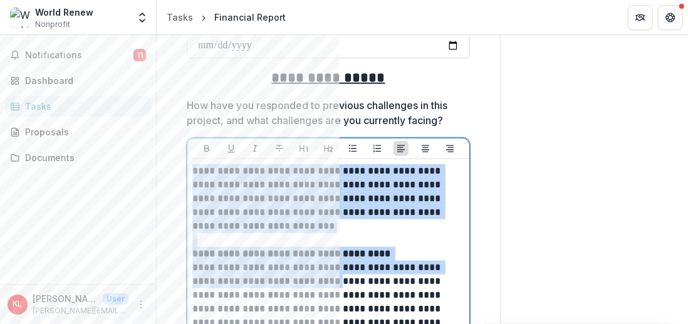 The height and width of the screenshot is (324, 688). Describe the element at coordinates (377, 148) in the screenshot. I see `button: Ordered List` at that location.